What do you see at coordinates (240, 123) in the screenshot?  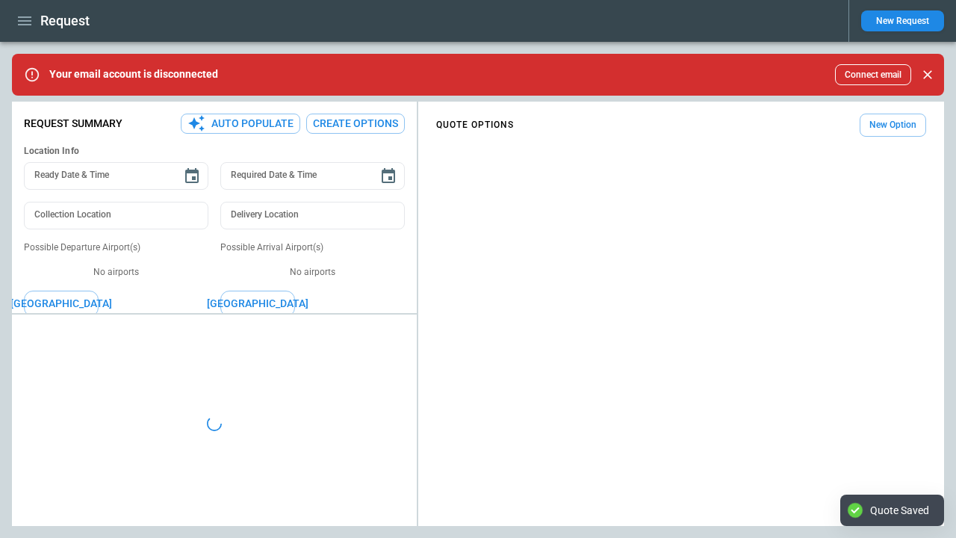 I see `button: Auto Populate` at bounding box center [240, 123].